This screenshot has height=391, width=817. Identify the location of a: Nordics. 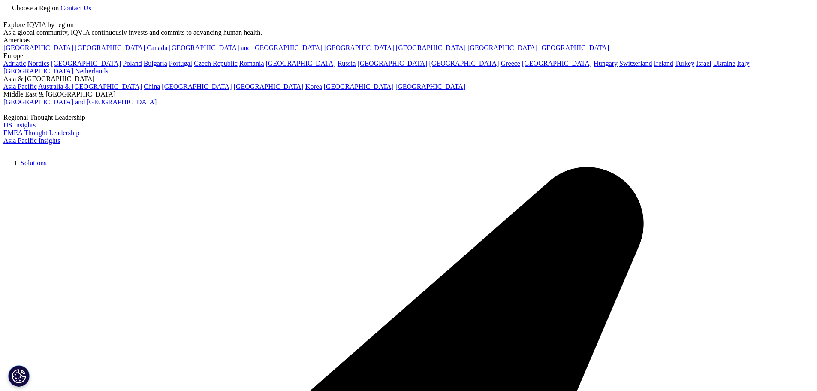
(38, 63).